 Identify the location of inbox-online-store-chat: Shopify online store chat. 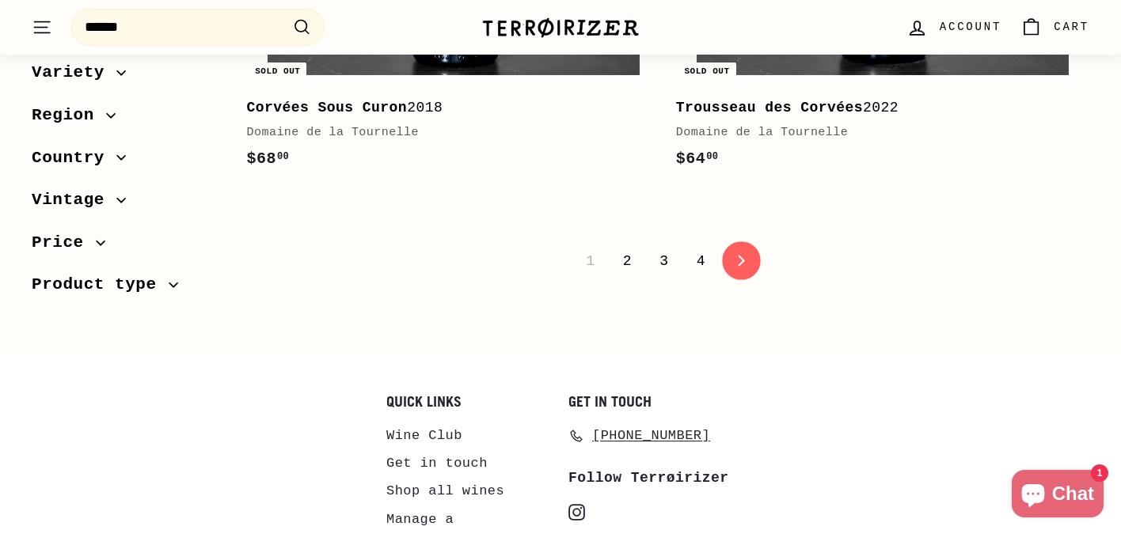
(1057, 495).